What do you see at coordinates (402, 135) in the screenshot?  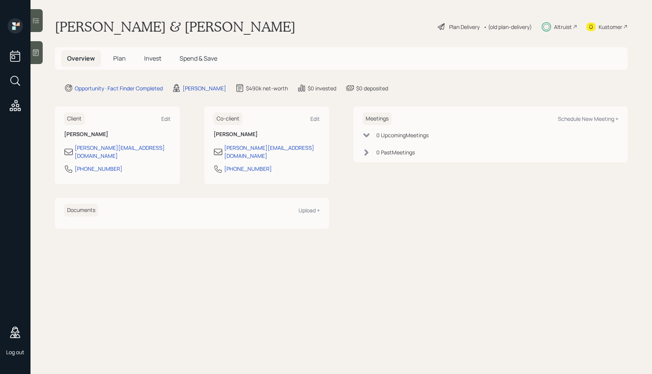 I see `div: 0 Upcoming Meeting s` at bounding box center [402, 135].